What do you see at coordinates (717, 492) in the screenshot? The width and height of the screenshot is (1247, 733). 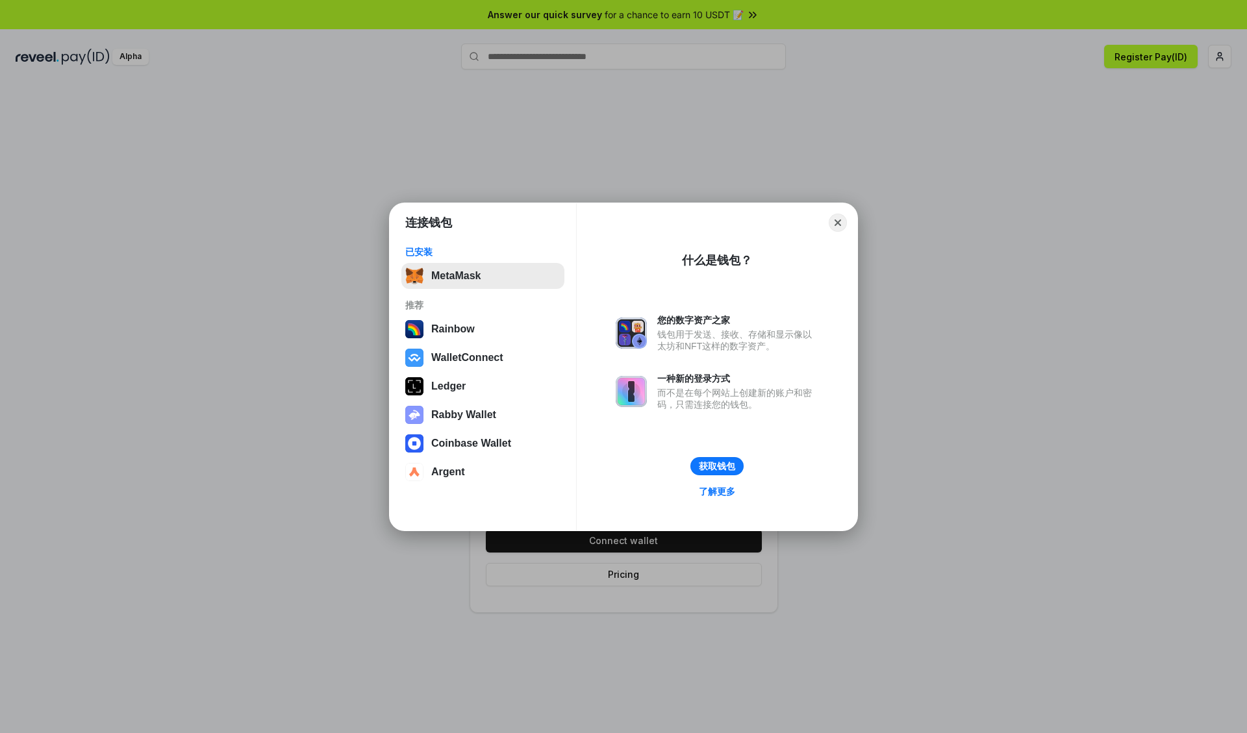 I see `a: 了解更多` at bounding box center [717, 492].